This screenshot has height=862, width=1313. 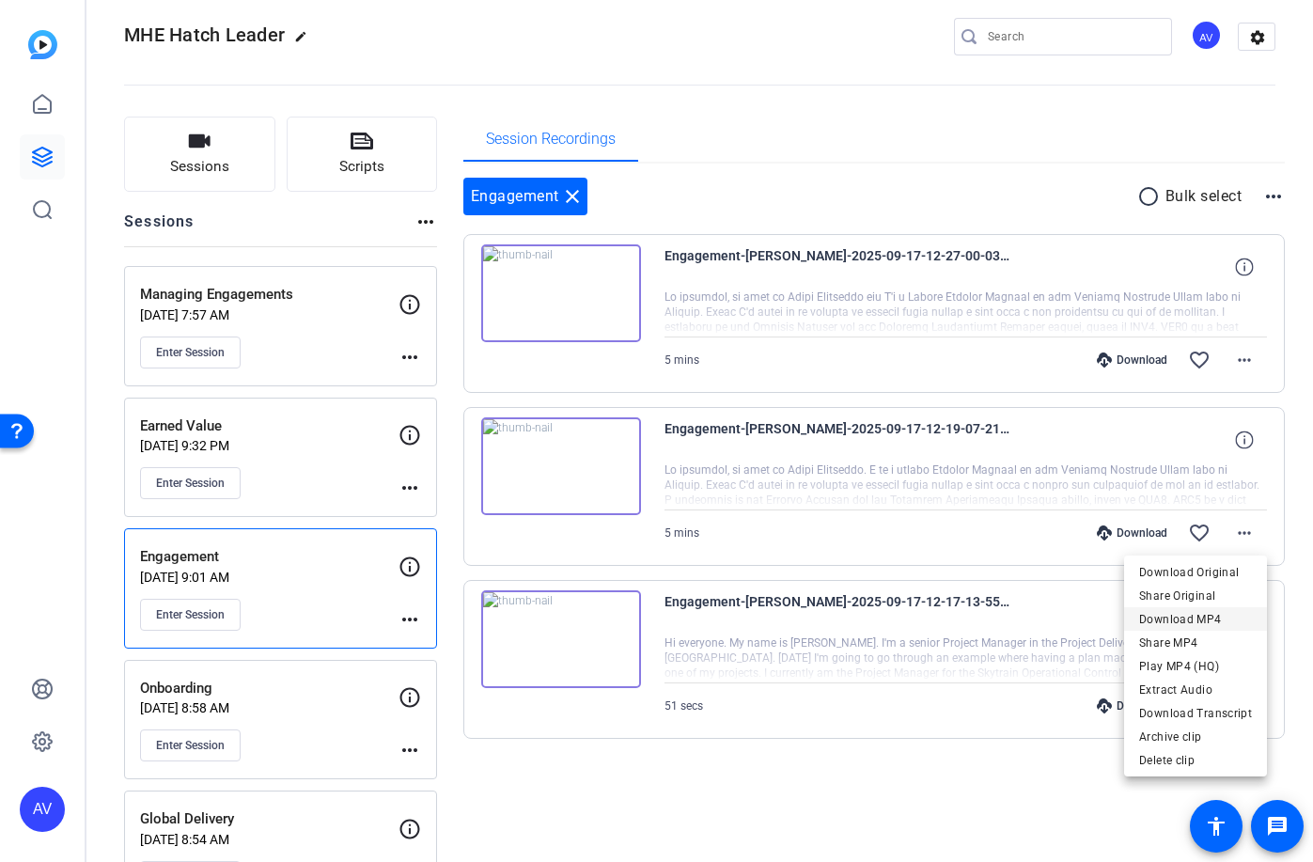 I want to click on span: Share Original, so click(x=1195, y=596).